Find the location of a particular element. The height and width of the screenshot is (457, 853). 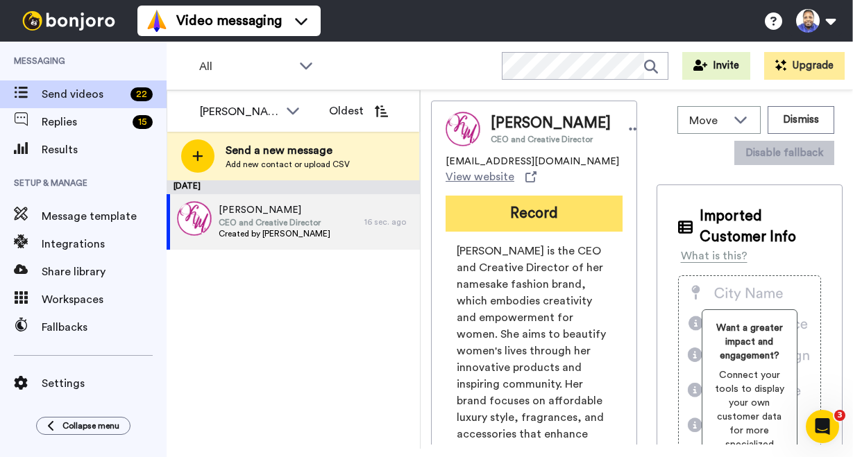

img: 9bbbd785-507c-48aa-985a-52eccf2d133f.png is located at coordinates (194, 219).